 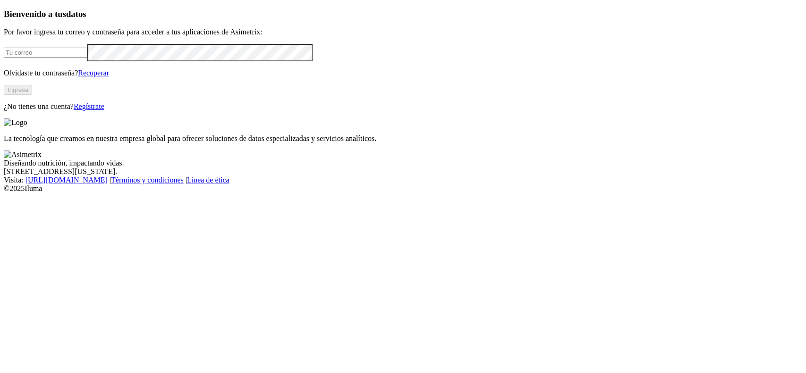 What do you see at coordinates (403, 73) in the screenshot?
I see `p: Olvidaste tu contraseña?` at bounding box center [403, 73].